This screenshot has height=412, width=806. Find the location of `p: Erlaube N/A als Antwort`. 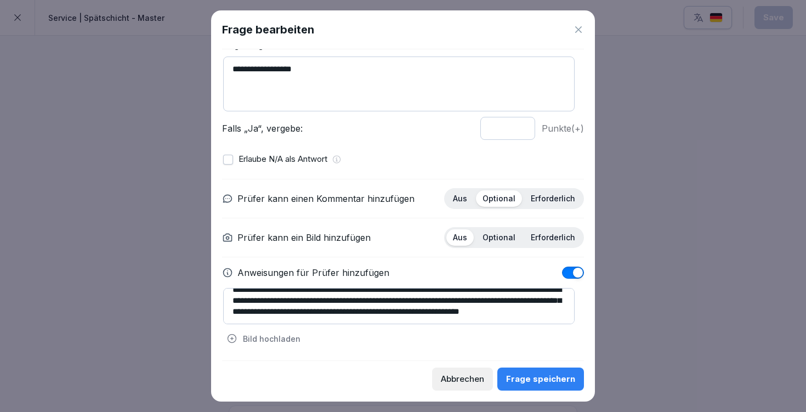

p: Erlaube N/A als Antwort is located at coordinates (283, 159).